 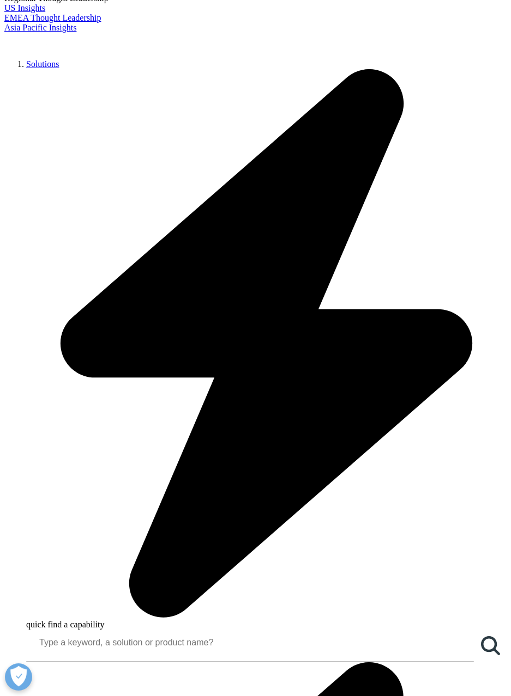 I want to click on span: EMEA Thought Leadership, so click(x=52, y=17).